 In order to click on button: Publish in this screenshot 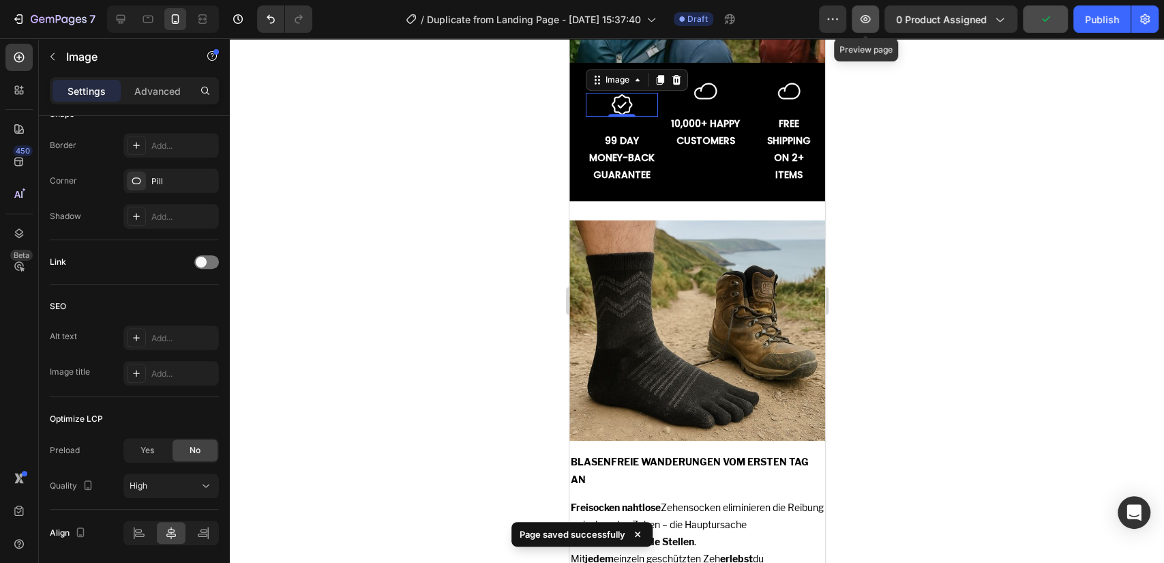, I will do `click(1102, 19)`.